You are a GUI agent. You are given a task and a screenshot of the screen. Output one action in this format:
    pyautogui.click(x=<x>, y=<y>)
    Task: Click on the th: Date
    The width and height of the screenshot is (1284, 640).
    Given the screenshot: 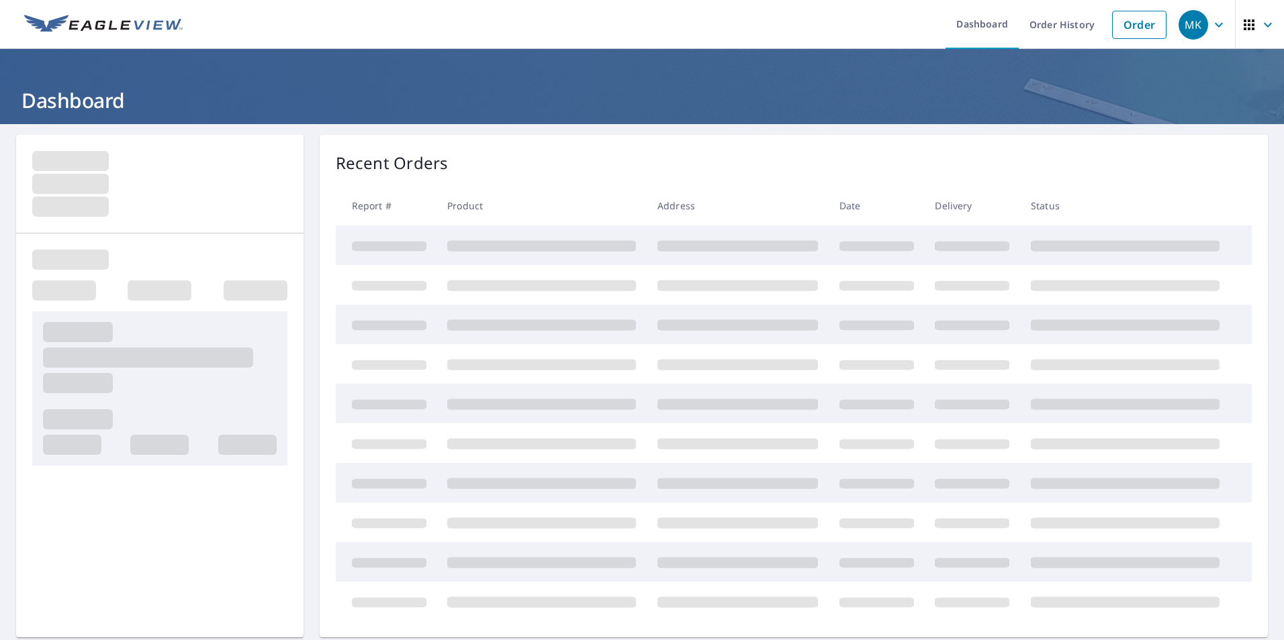 What is the action you would take?
    pyautogui.click(x=876, y=205)
    